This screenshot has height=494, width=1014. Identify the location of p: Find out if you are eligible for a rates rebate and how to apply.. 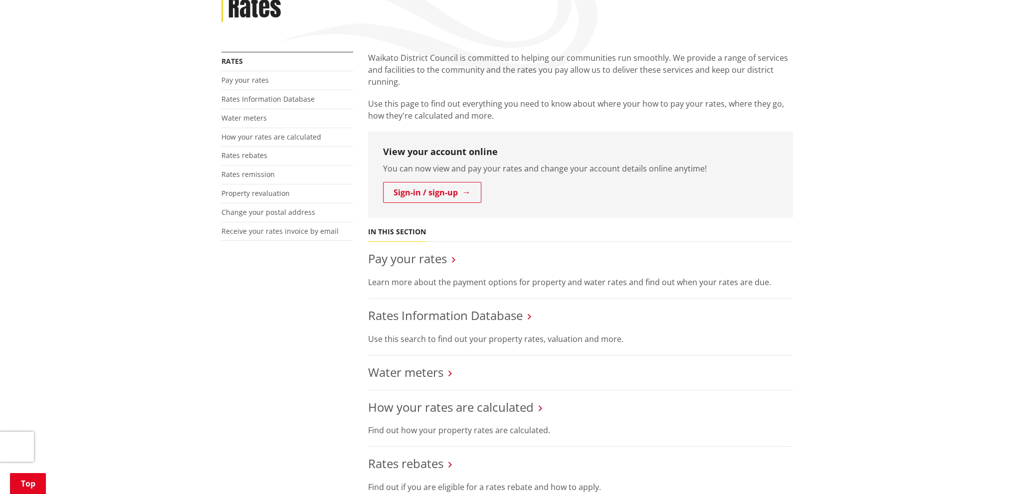
(581, 487).